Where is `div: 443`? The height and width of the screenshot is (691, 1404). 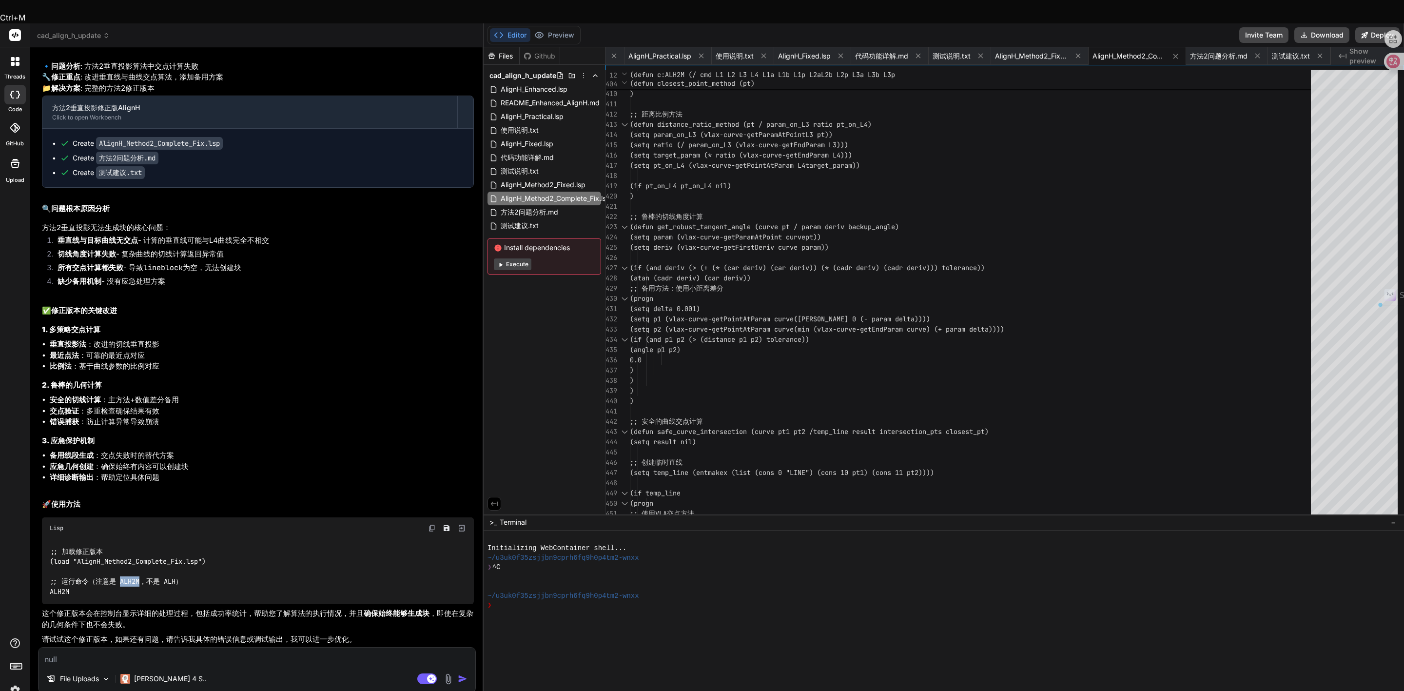 div: 443 is located at coordinates (611, 431).